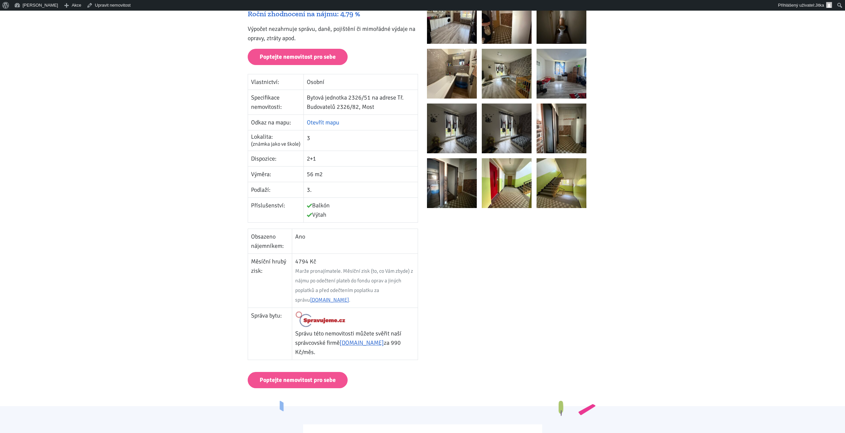  Describe the element at coordinates (361, 140) in the screenshot. I see `td: 3` at that location.